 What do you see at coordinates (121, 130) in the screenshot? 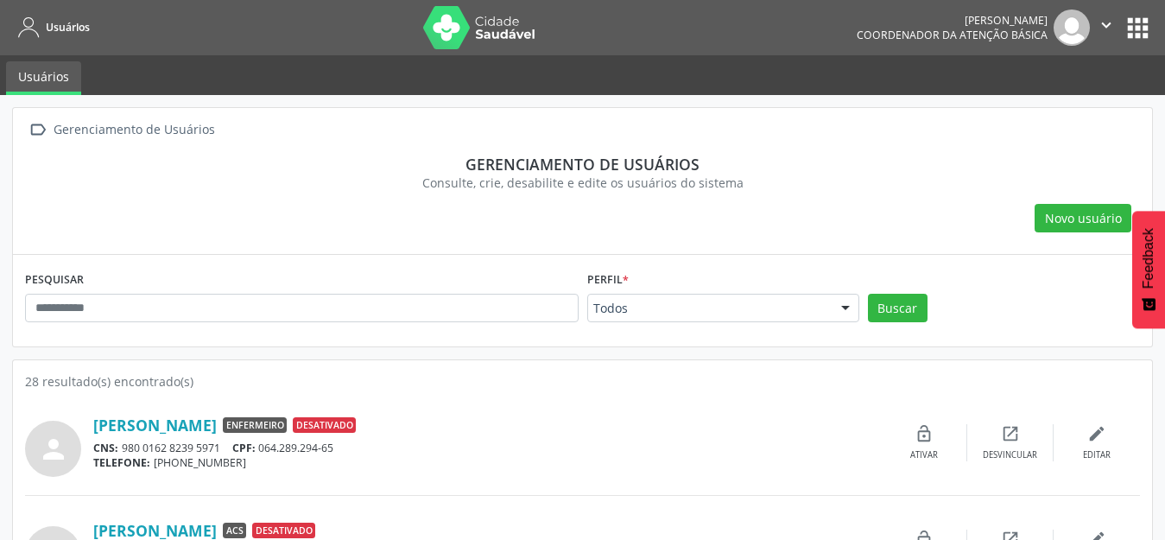
I see `a:  Gerenciamento de Usuários` at bounding box center [121, 130].